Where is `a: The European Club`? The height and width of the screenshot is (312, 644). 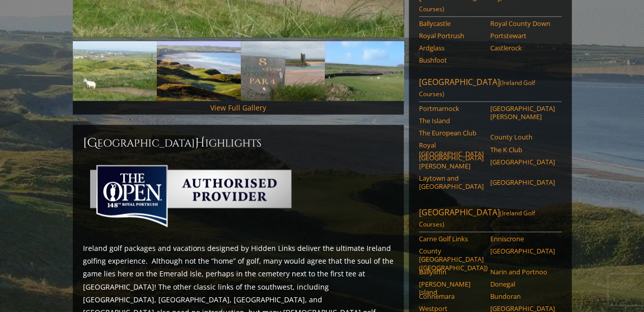
a: The European Club is located at coordinates (451, 133).